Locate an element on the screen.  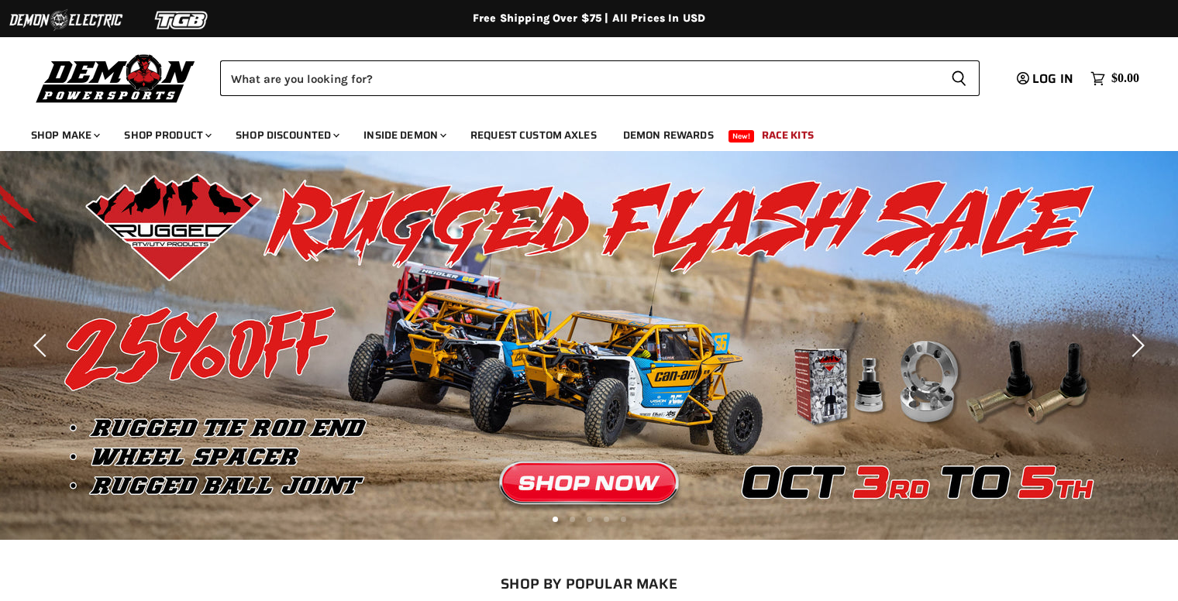
a: Demon Rewards is located at coordinates (668, 135).